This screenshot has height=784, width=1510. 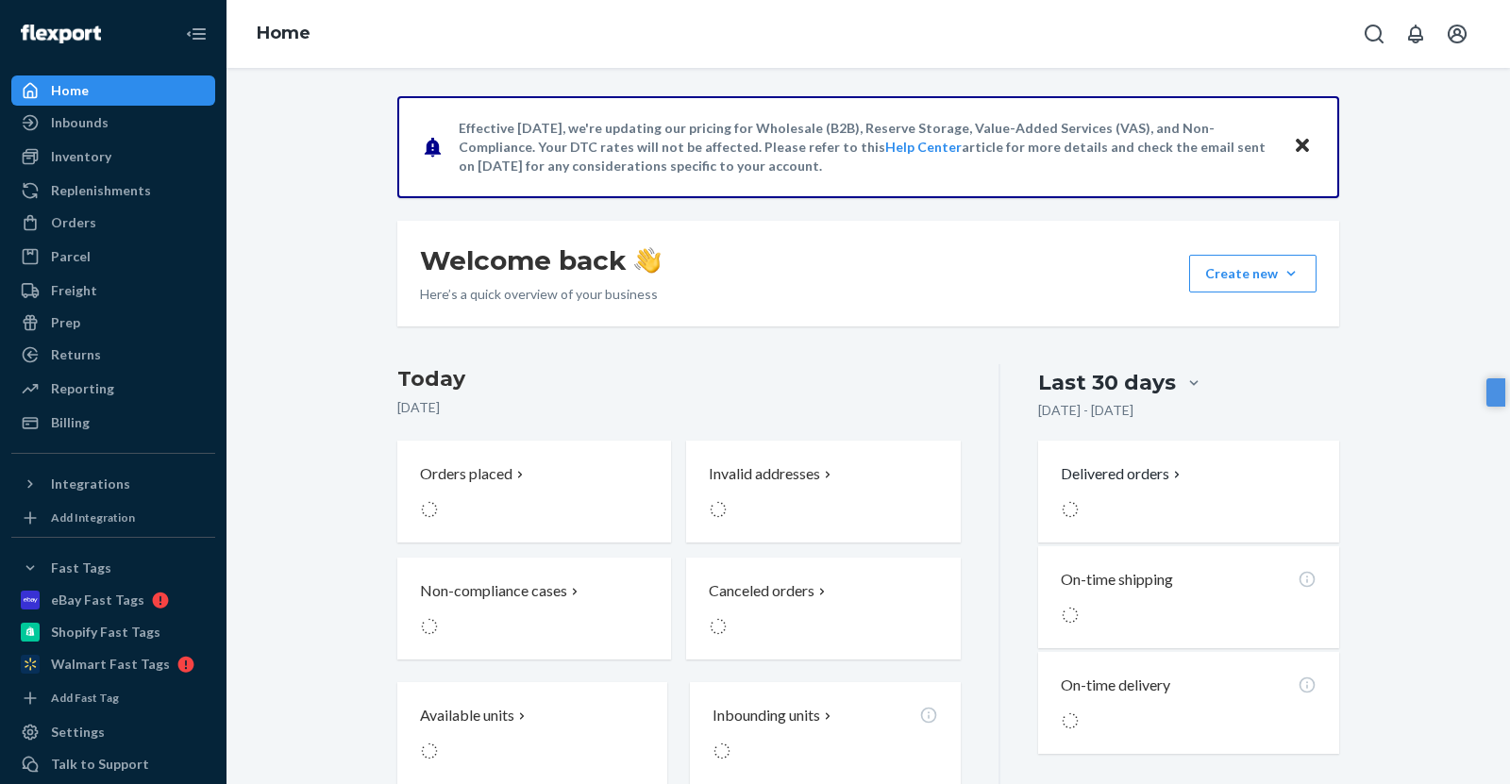 What do you see at coordinates (764, 474) in the screenshot?
I see `p: Invalid addresses` at bounding box center [764, 474].